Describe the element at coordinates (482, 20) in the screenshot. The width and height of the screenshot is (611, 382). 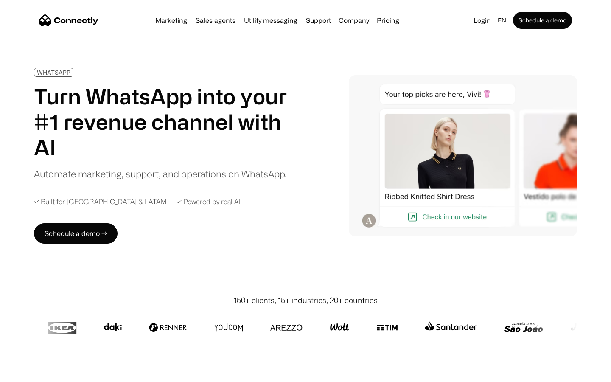
I see `a: Login` at that location.